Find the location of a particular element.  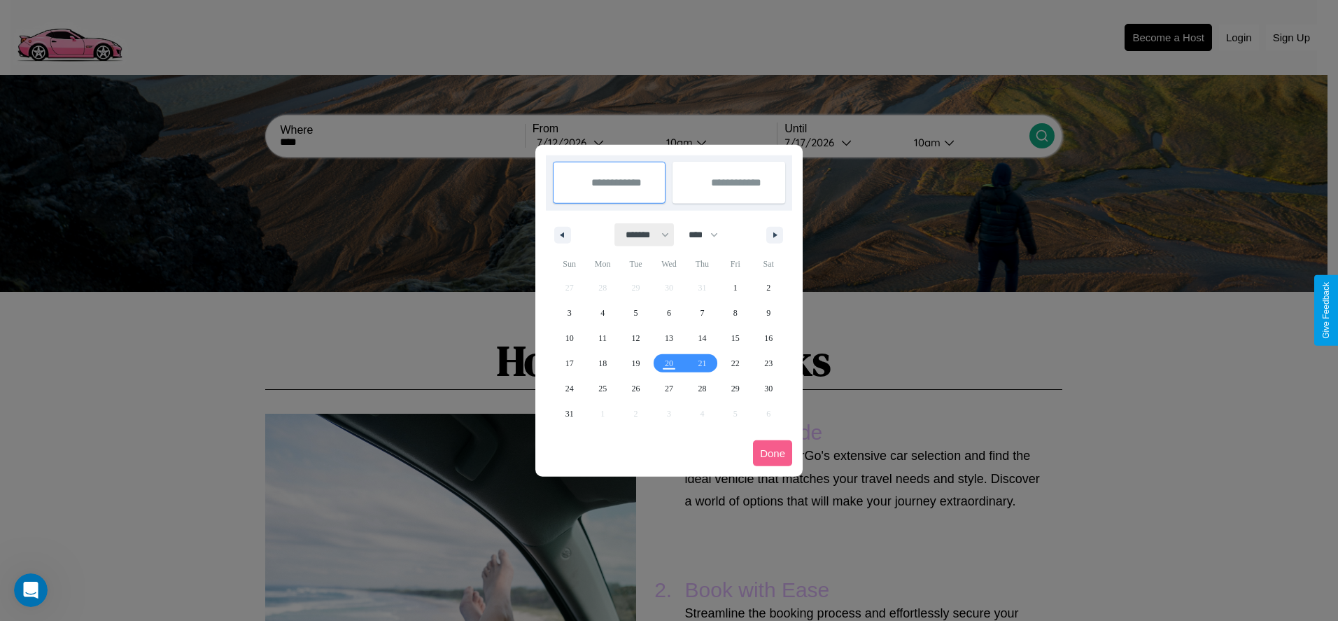

span: Sun is located at coordinates (569, 264).